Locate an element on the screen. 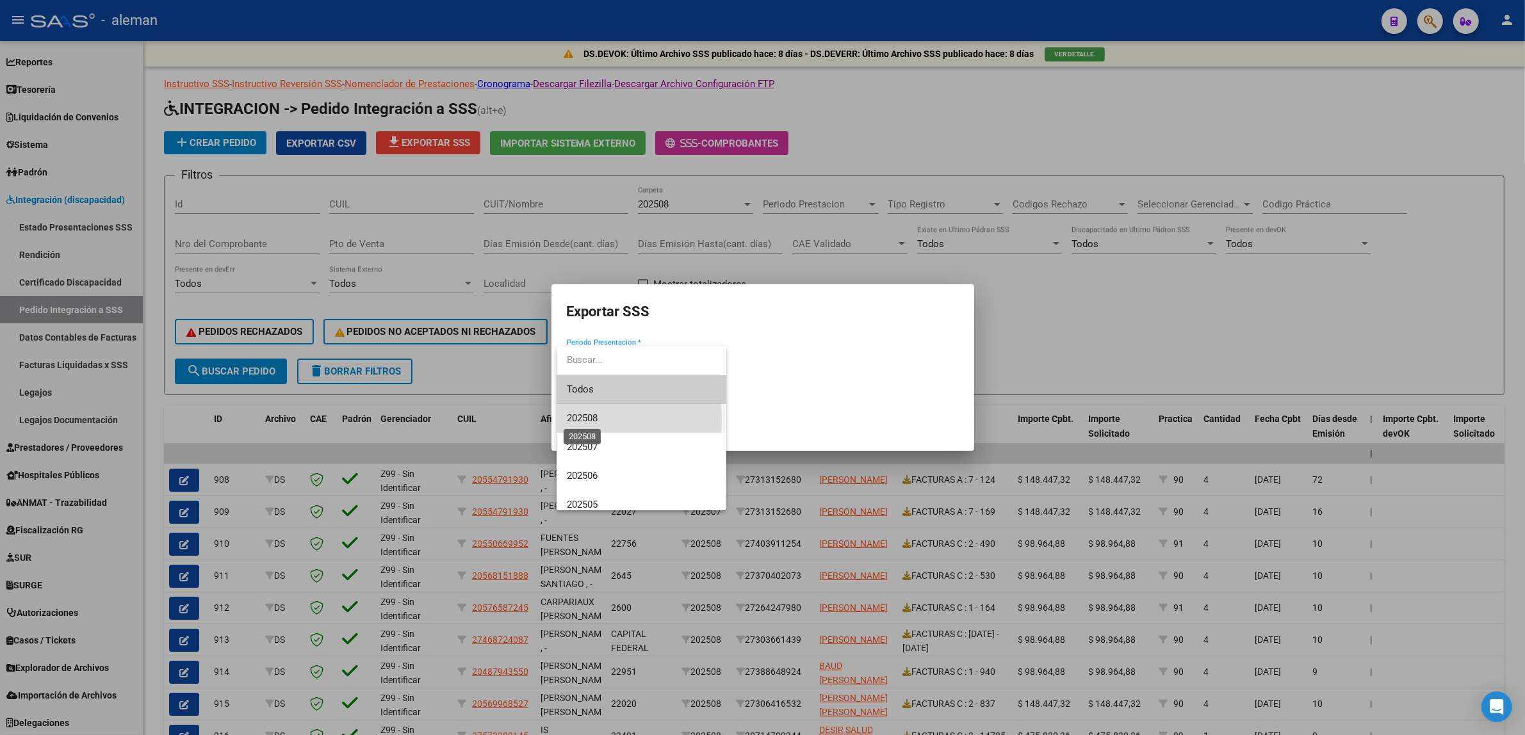 The image size is (1525, 735). input: dropdown search is located at coordinates (638, 360).